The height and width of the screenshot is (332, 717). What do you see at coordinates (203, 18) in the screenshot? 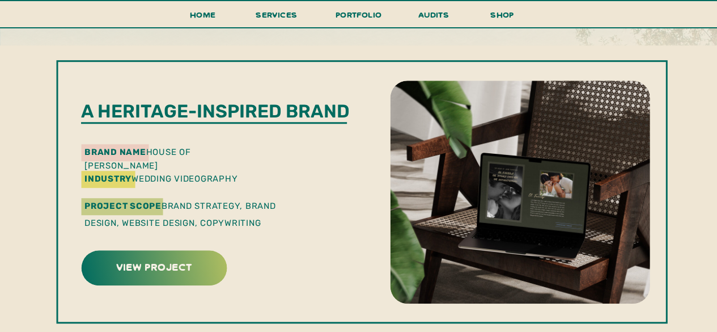
I see `a: Home` at bounding box center [203, 18].